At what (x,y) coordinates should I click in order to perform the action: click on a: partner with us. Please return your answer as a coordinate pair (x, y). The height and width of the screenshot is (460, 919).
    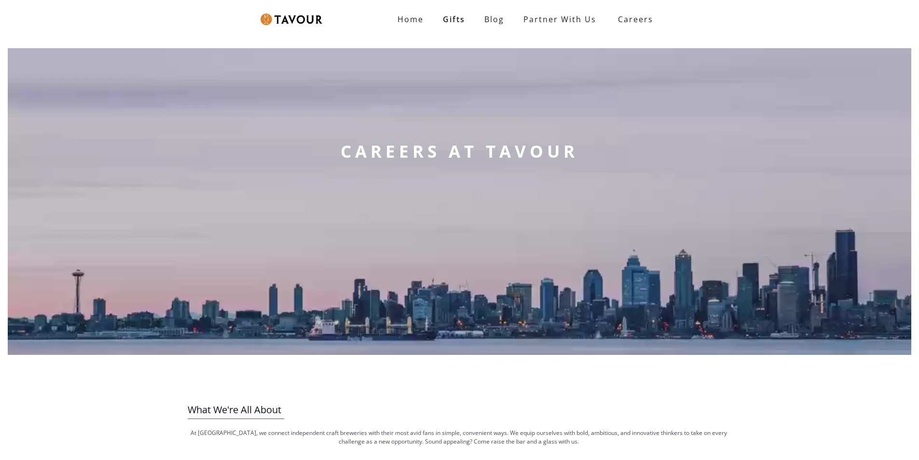
    Looking at the image, I should click on (560, 19).